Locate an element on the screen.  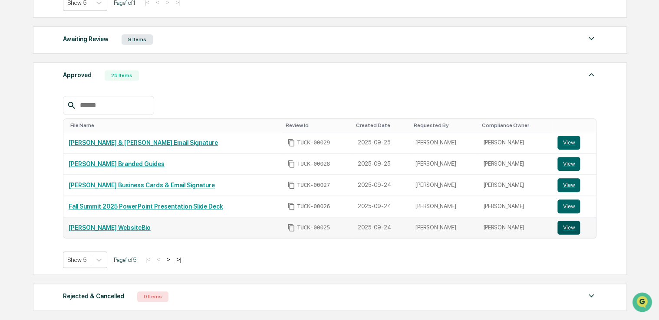
span: Data Lookup is located at coordinates (36, 130).